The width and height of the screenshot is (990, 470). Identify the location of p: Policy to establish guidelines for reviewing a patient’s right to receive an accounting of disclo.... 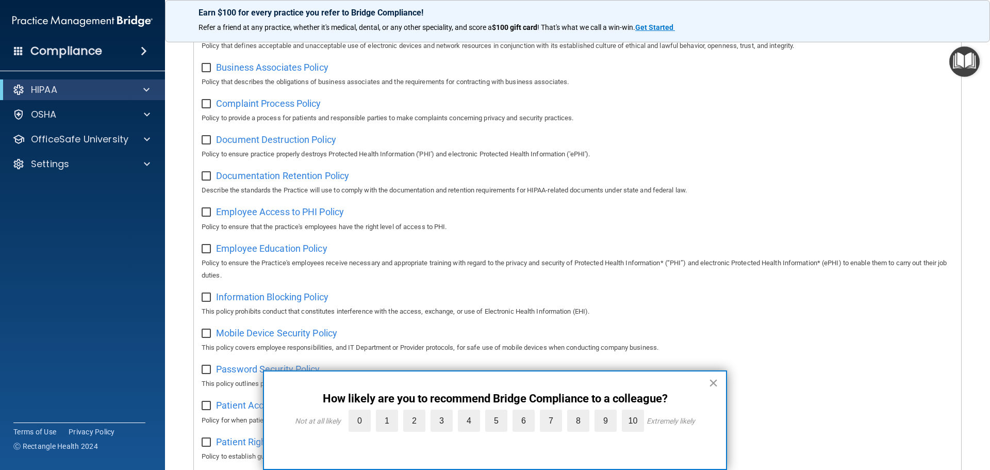
(578, 456).